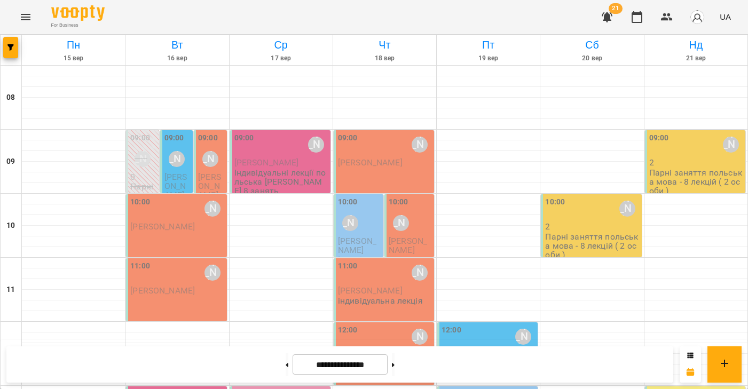 The width and height of the screenshot is (748, 389). Describe the element at coordinates (488, 45) in the screenshot. I see `h6: Пт` at that location.